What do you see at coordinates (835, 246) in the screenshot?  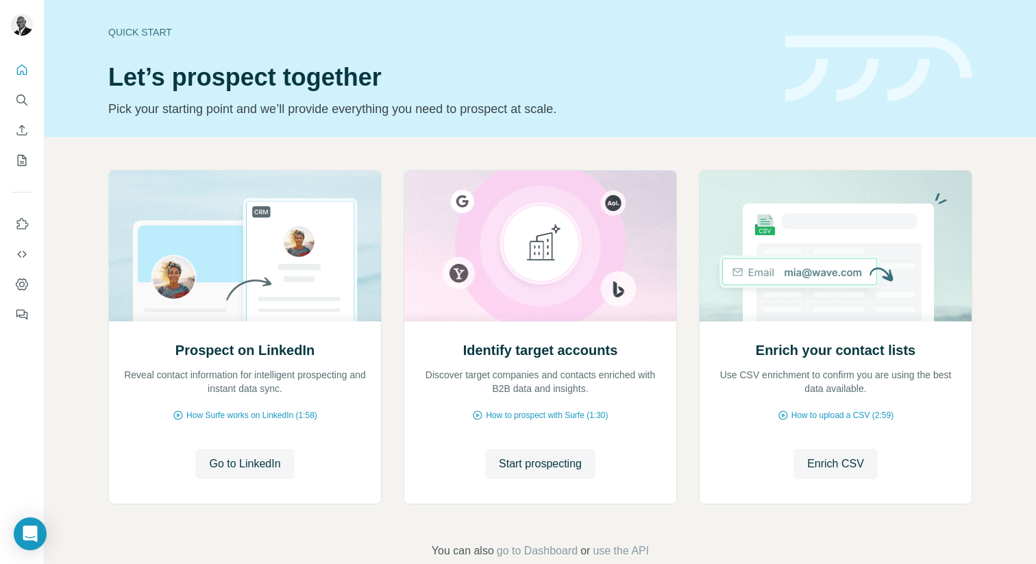 I see `img: Enrich your contact lists` at bounding box center [835, 246].